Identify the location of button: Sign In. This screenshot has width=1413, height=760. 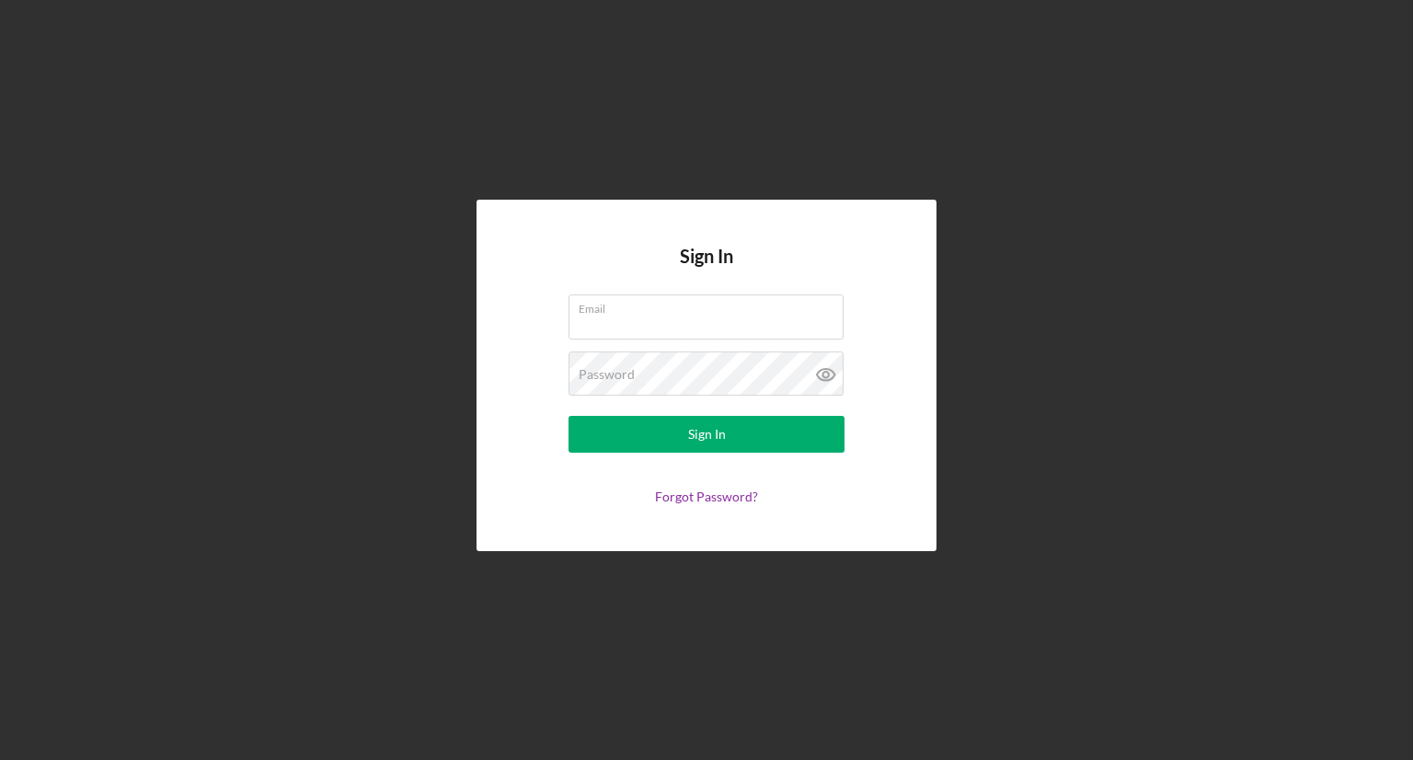
(707, 434).